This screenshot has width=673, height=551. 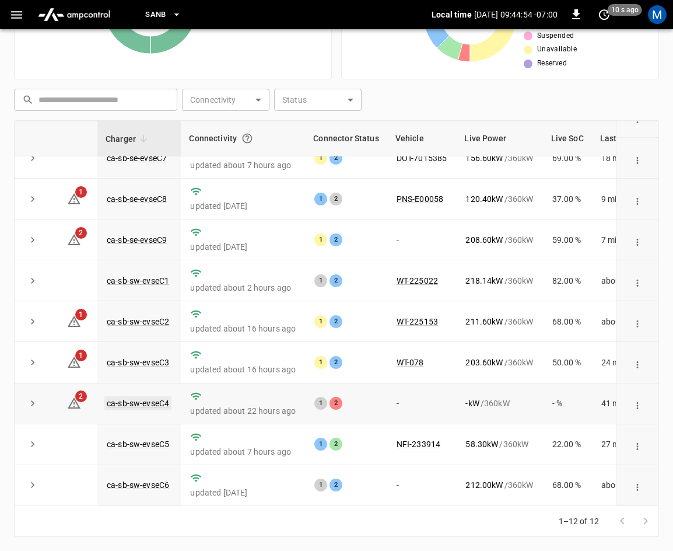 What do you see at coordinates (417, 322) in the screenshot?
I see `a: WT-225153` at bounding box center [417, 322].